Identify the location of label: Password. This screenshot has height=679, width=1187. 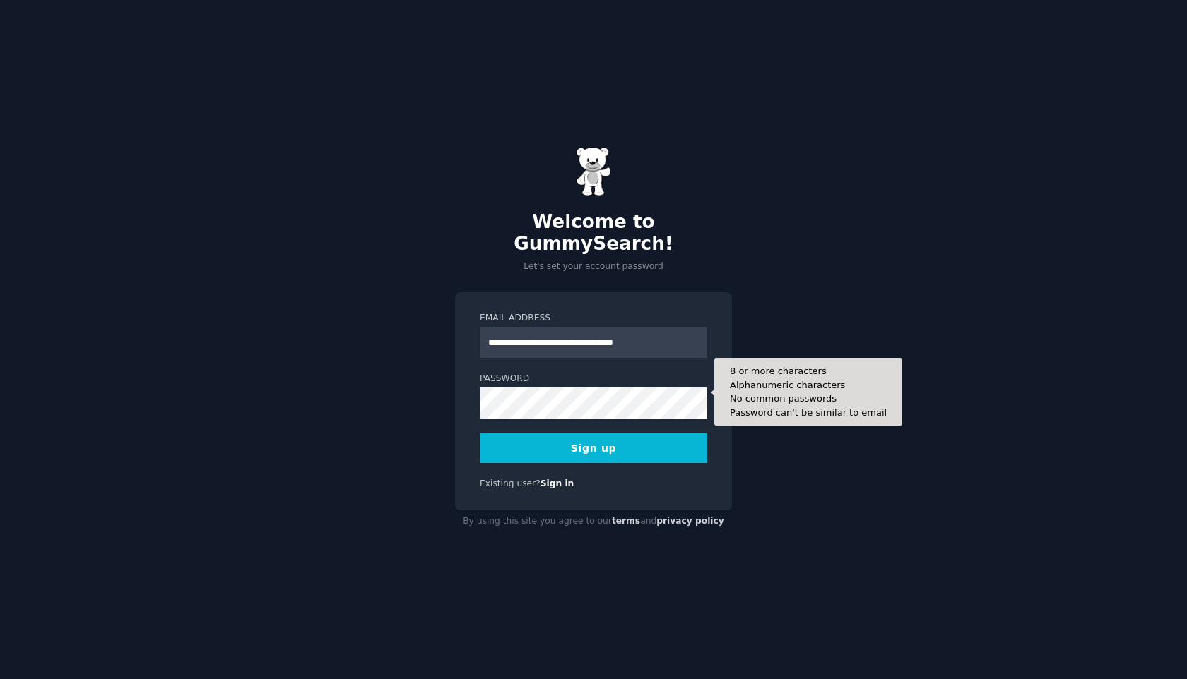
(593, 379).